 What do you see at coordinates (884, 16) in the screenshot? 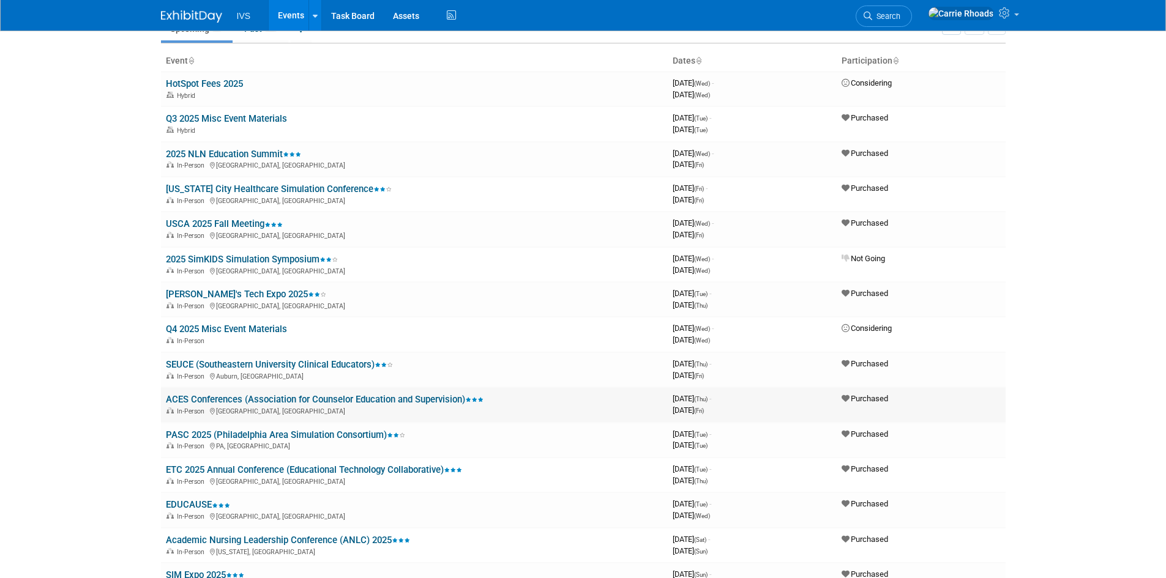
I see `a: Search` at bounding box center [884, 16].